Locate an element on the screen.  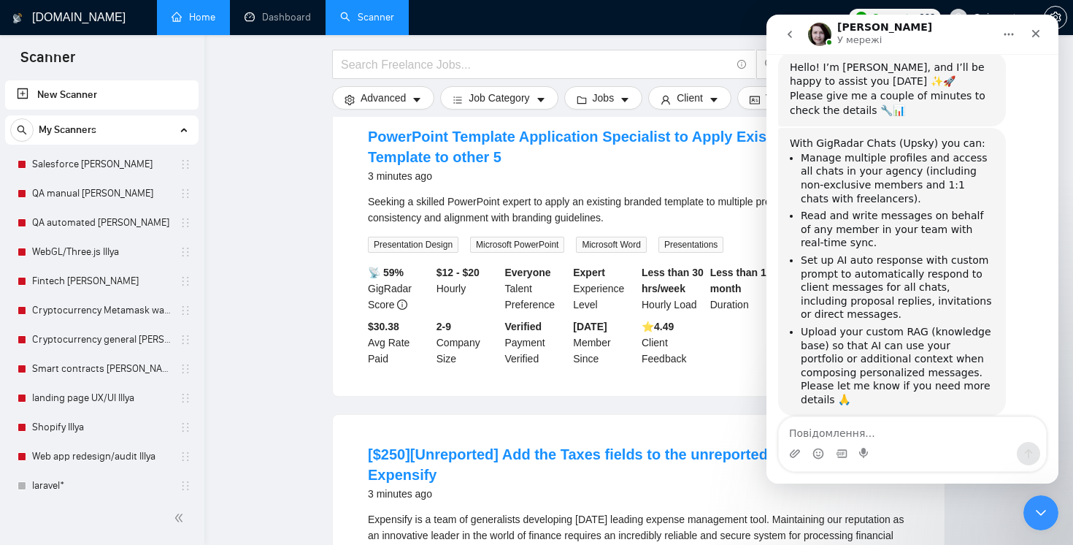
div: Member Since is located at coordinates (605, 342).